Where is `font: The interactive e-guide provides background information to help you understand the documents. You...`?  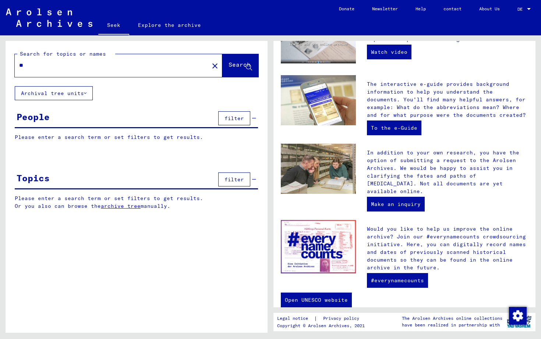
font: The interactive e-guide provides background information to help you understand the documents. You... is located at coordinates (447, 99).